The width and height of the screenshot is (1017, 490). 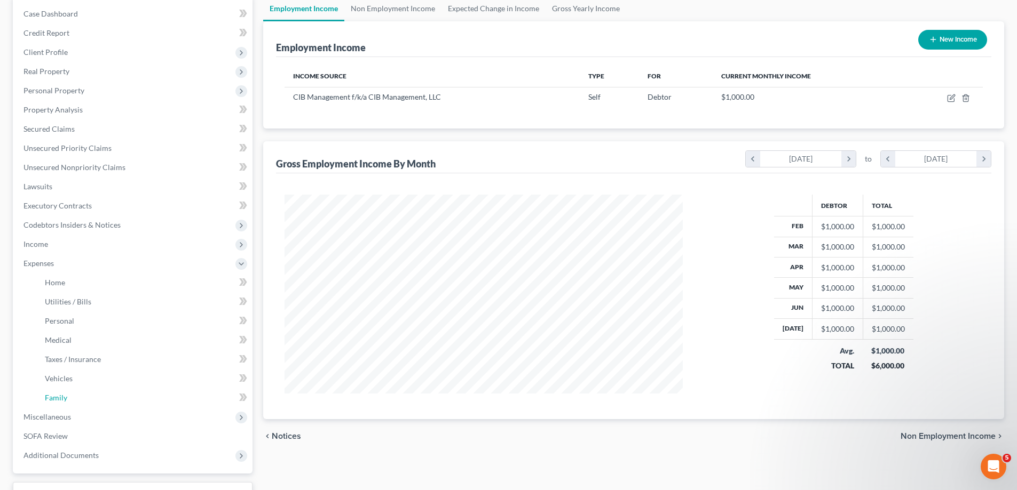 I want to click on span: Miscellaneous, so click(x=47, y=417).